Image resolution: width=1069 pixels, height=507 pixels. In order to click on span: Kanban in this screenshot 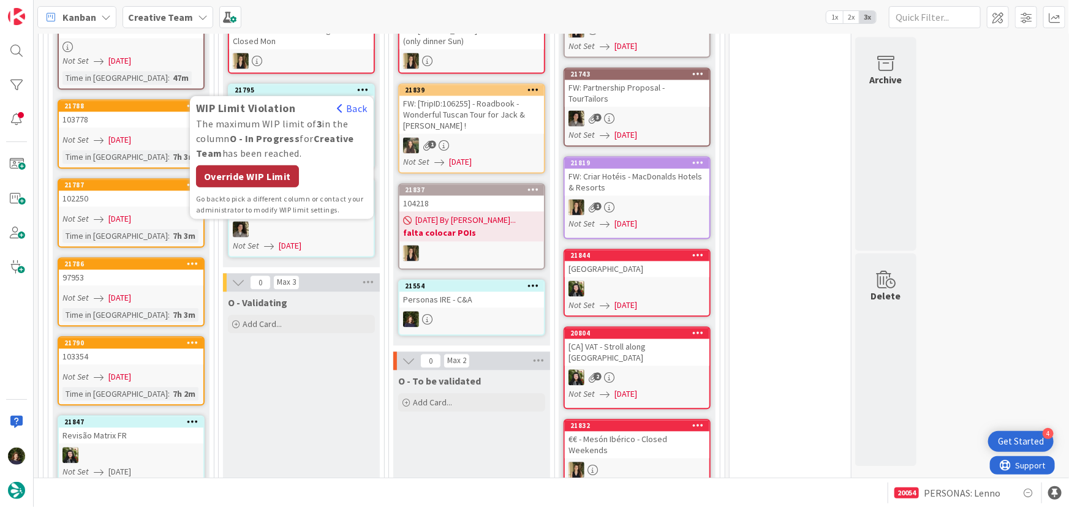, I will do `click(79, 17)`.